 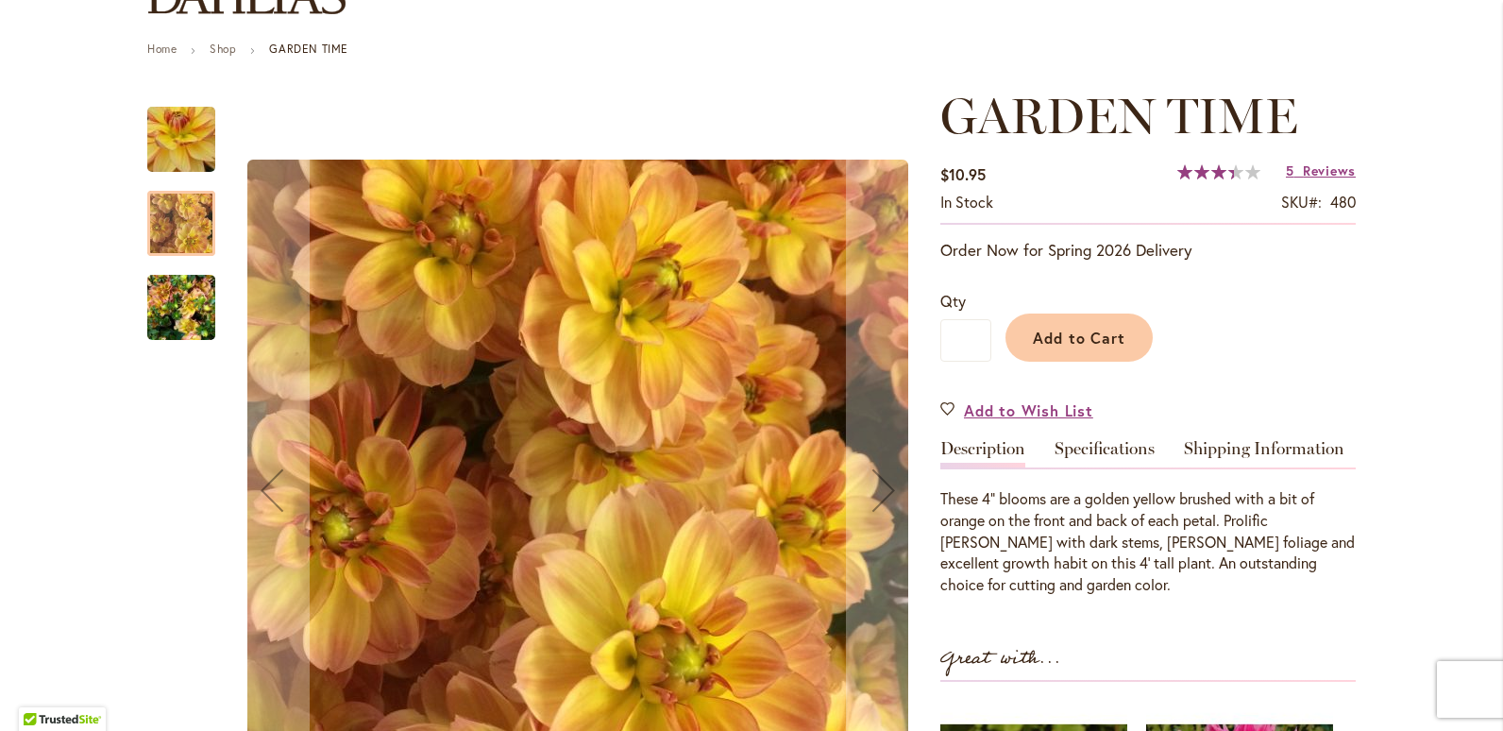 I want to click on span: 5, so click(x=1289, y=170).